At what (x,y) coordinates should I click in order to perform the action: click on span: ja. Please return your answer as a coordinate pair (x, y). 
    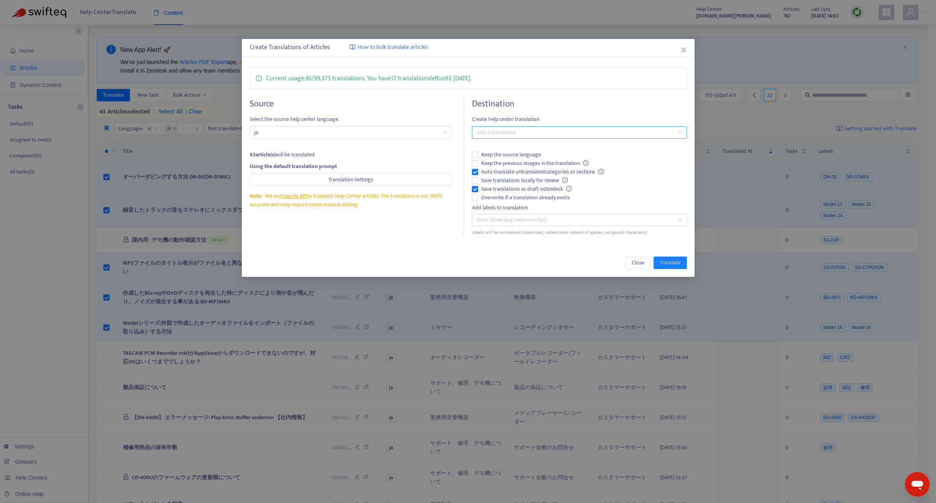
    Looking at the image, I should click on (351, 133).